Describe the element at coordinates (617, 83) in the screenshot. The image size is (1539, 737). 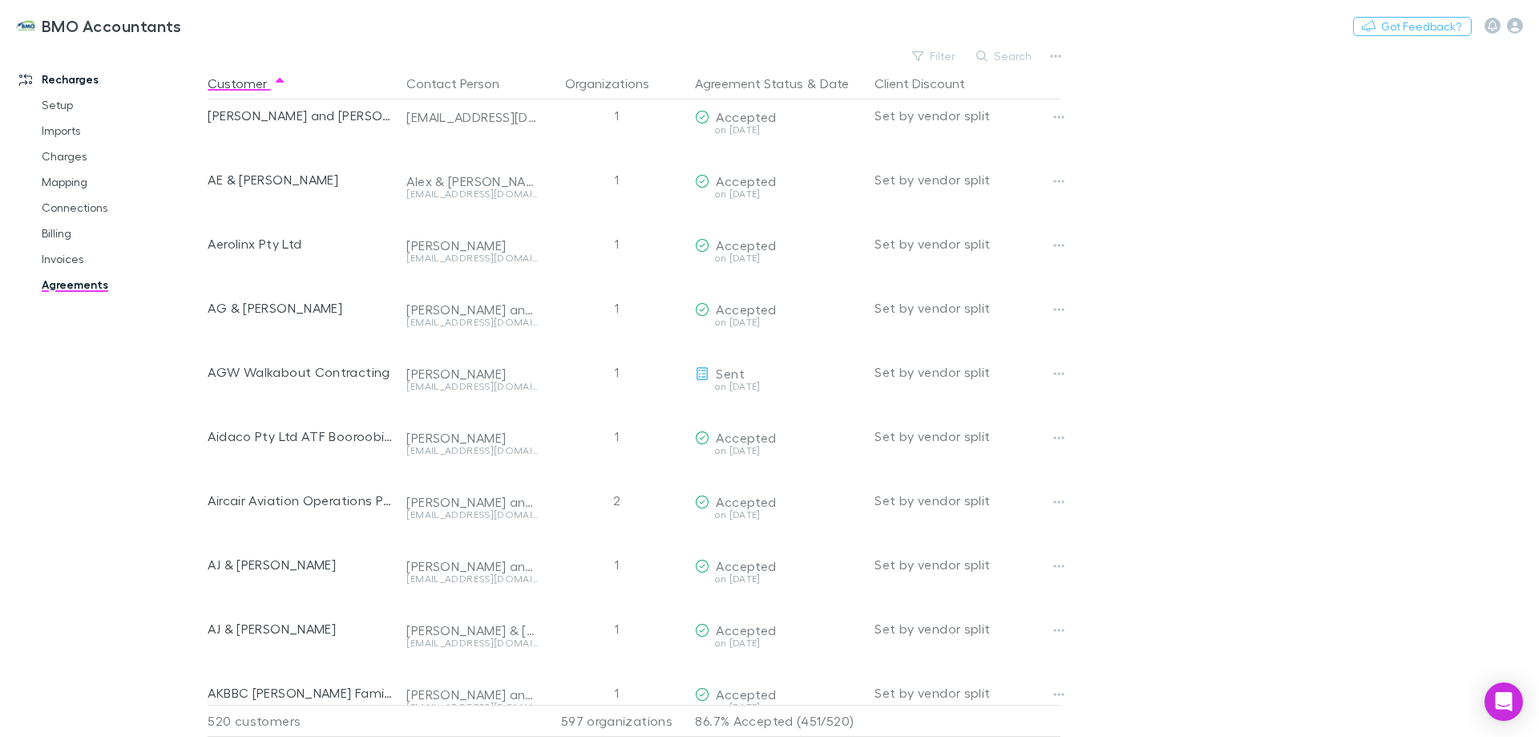
I see `button: Organizations` at that location.